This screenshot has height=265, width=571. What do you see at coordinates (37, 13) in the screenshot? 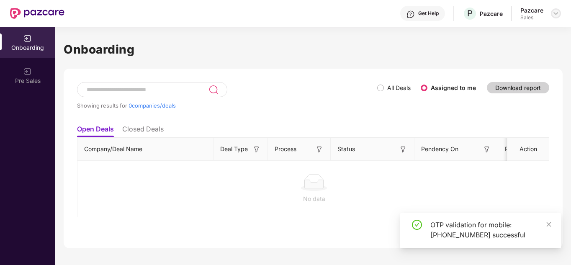
I see `img: New Pazcare Logo` at bounding box center [37, 13].